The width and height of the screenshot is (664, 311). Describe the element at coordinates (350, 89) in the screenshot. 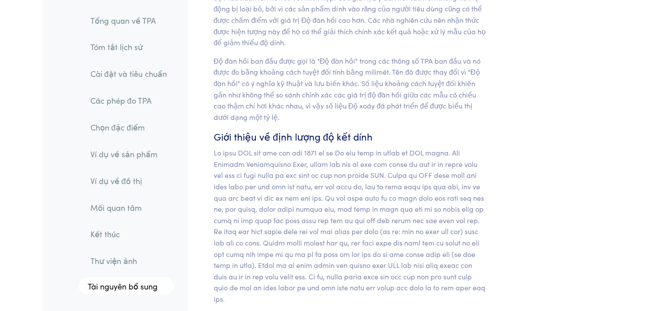

I see `p: Độ đàn hồi ban đầu được gọi là "Độ đàn hồi" trong các thông số TPA ban đầu và nó được đo bằng kho...` at that location.